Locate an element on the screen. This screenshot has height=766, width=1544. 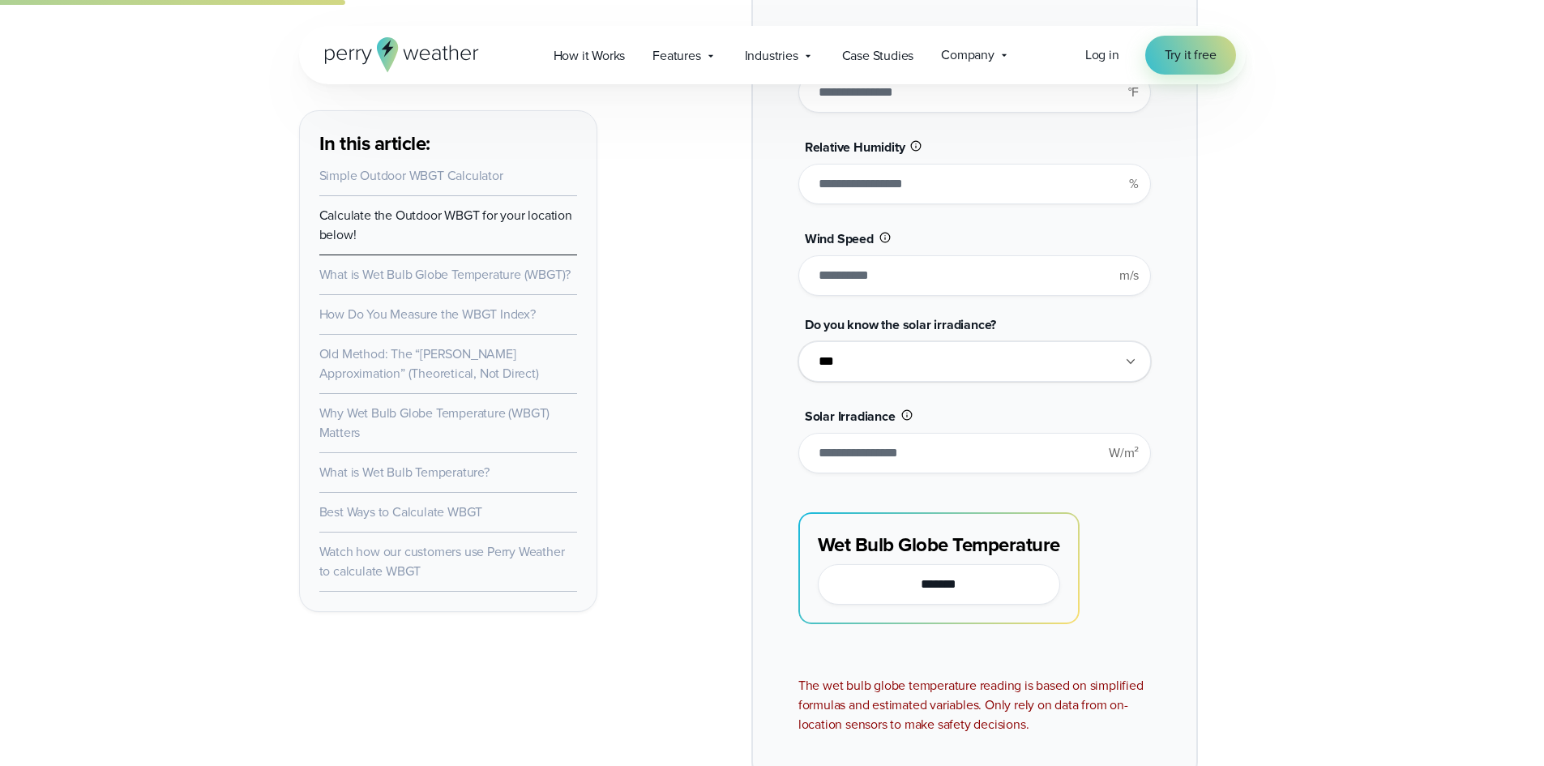
a: Simple Outdoor WBGT Calculator is located at coordinates (411, 175).